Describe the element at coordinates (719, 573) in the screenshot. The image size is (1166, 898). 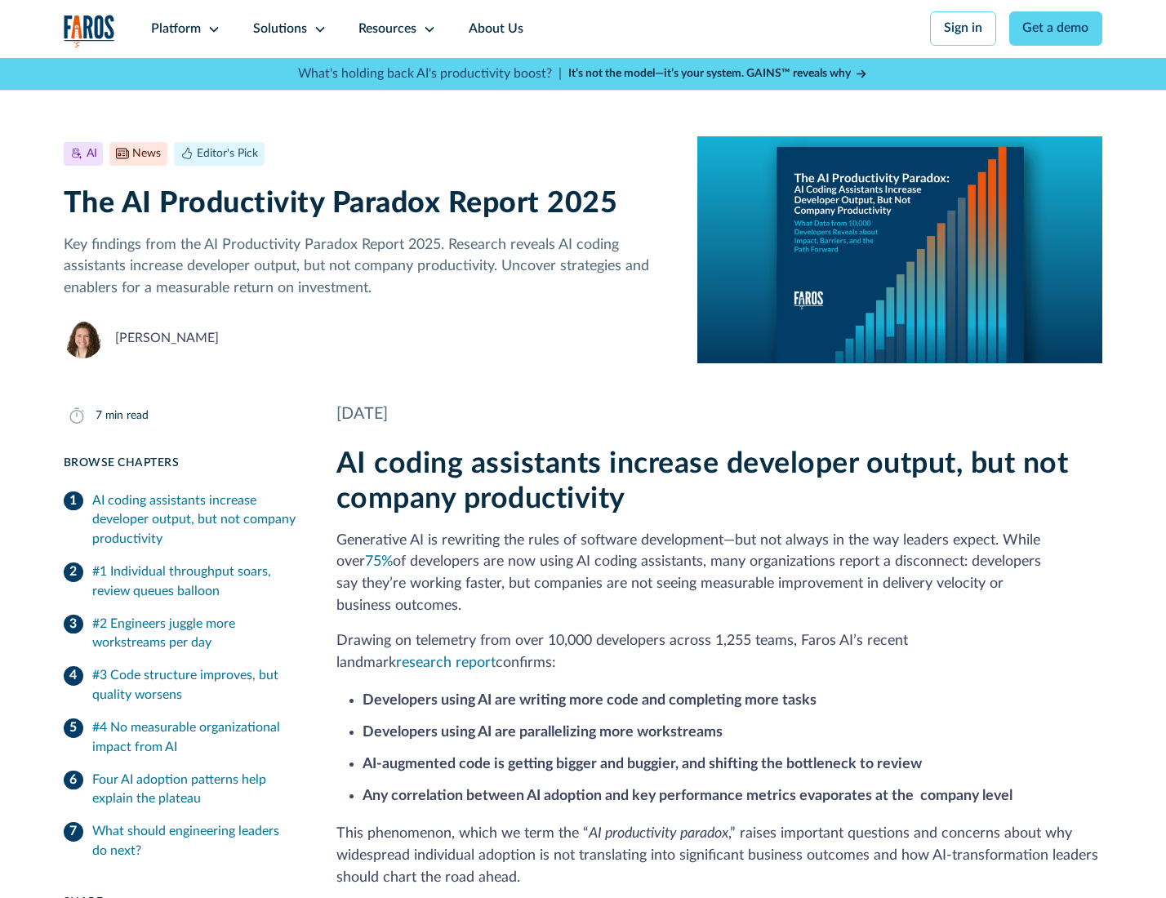
I see `p: Generative AI is rewriting the rules of software development—but not always in the way leaders ex...` at that location.